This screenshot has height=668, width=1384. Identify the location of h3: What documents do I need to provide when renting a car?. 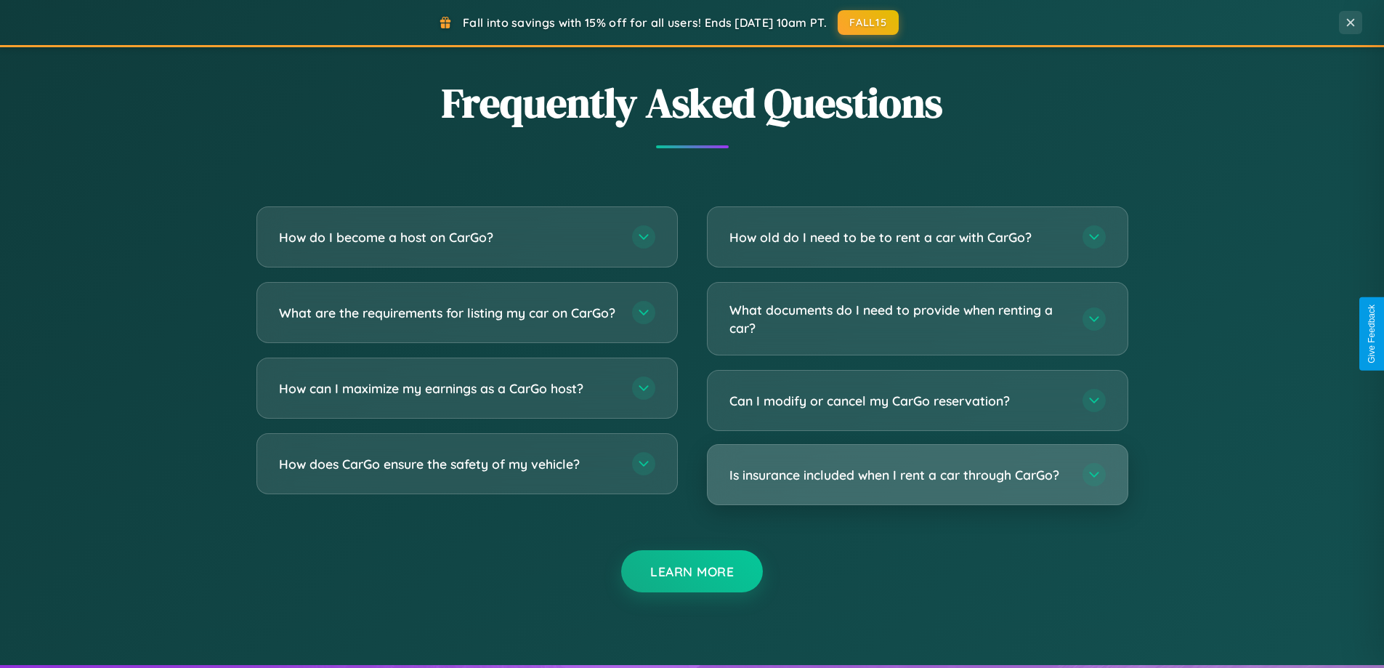
(899, 318).